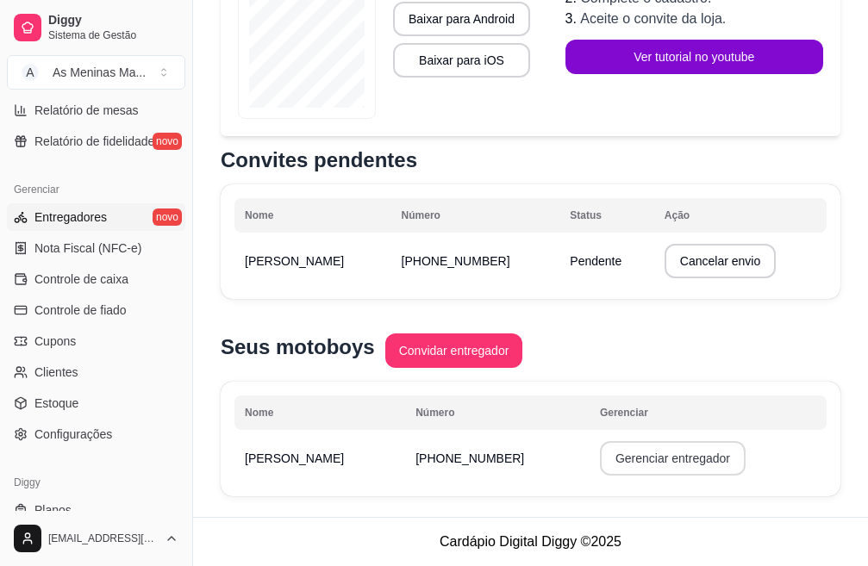  Describe the element at coordinates (80, 310) in the screenshot. I see `span: Controle de fiado` at that location.